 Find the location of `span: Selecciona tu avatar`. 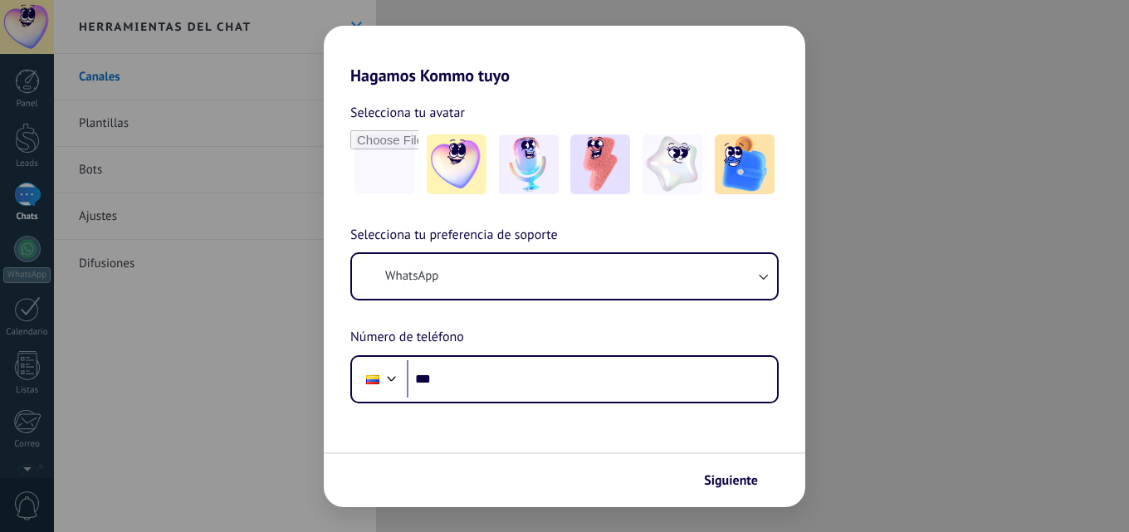

span: Selecciona tu avatar is located at coordinates (408, 113).